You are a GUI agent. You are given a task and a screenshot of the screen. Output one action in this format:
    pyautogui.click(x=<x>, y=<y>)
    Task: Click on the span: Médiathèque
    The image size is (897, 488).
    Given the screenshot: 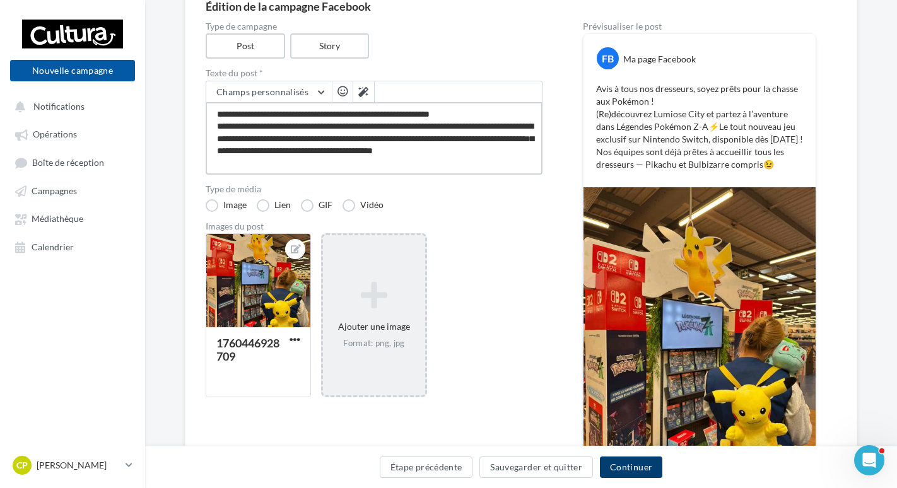 What is the action you would take?
    pyautogui.click(x=57, y=219)
    